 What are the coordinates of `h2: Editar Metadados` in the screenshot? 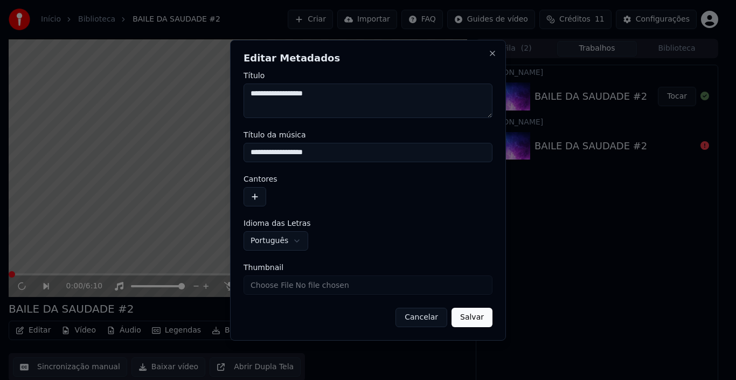 It's located at (368, 58).